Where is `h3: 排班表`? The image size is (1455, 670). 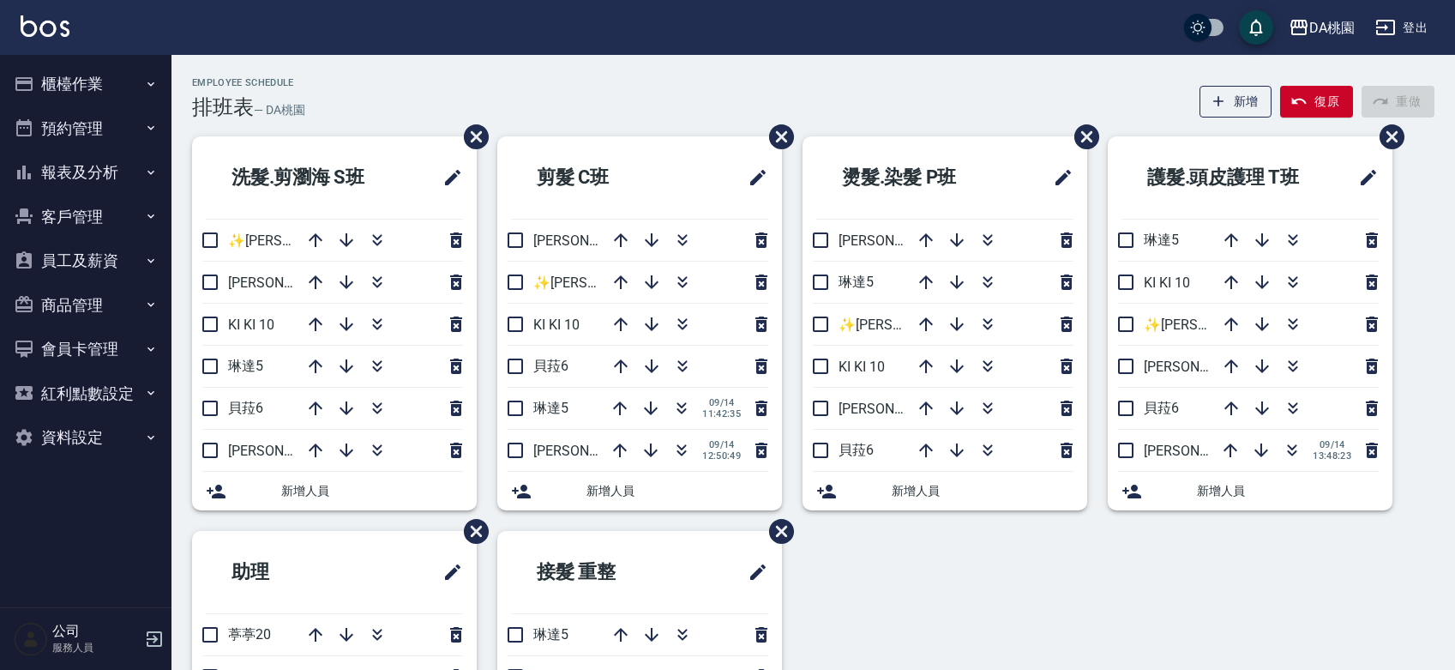
h3: 排班表 is located at coordinates (223, 107).